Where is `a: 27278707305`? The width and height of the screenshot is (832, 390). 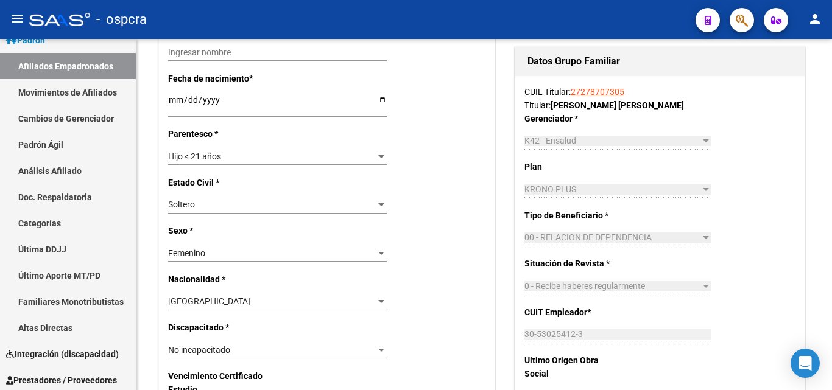
a: 27278707305 is located at coordinates (597, 92).